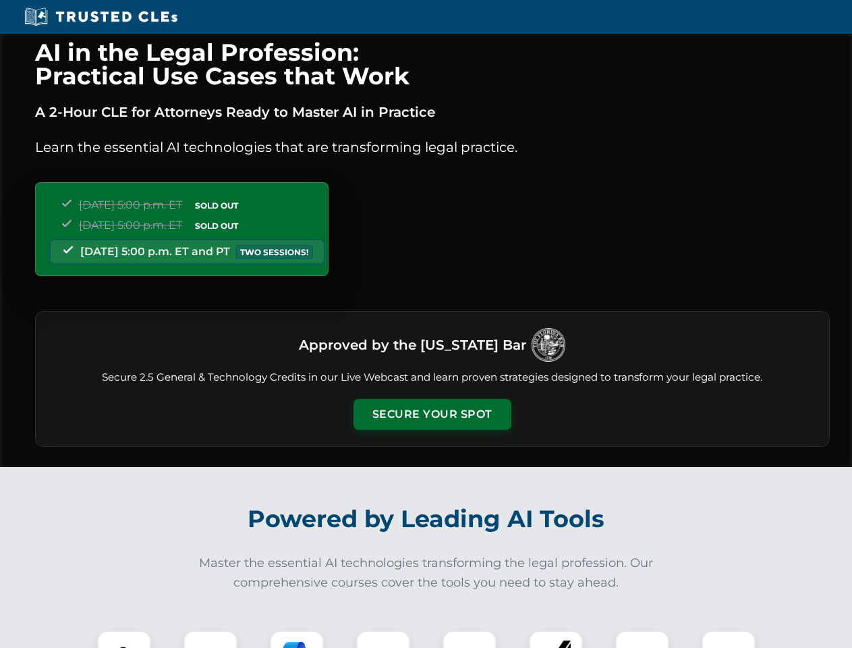 The image size is (852, 648). Describe the element at coordinates (101, 17) in the screenshot. I see `img: Trusted CLEs` at that location.